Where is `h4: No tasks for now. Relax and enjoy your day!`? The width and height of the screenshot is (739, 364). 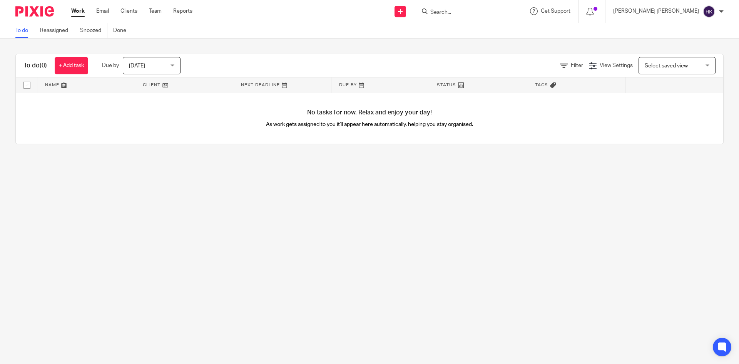 h4: No tasks for now. Relax and enjoy your day! is located at coordinates (369, 112).